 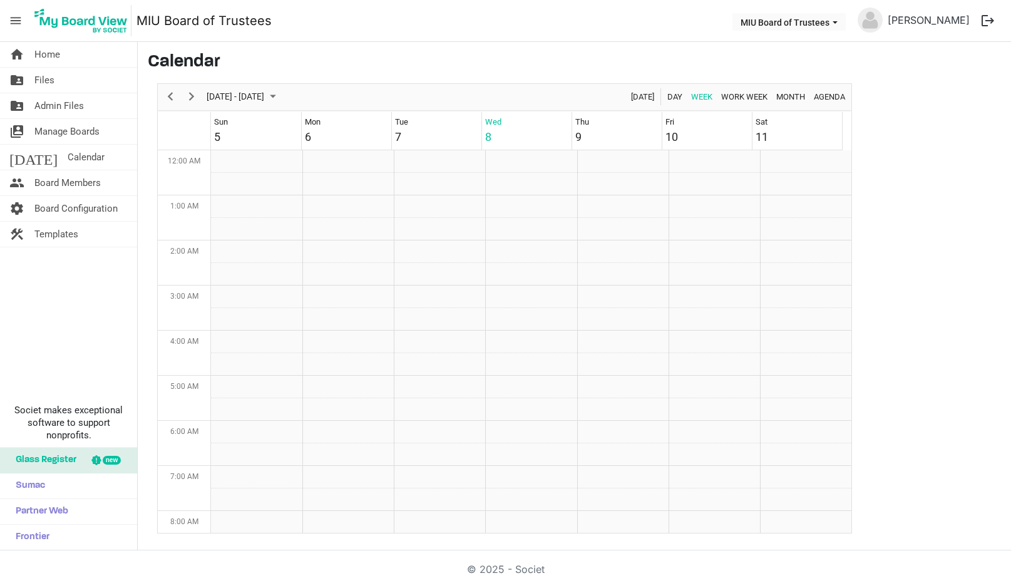 What do you see at coordinates (987, 21) in the screenshot?
I see `button: logout` at bounding box center [987, 21].